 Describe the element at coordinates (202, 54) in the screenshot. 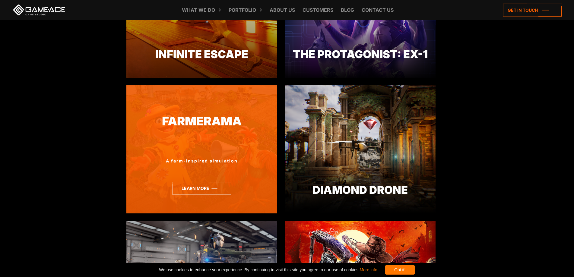

I see `div: Infinite Escape` at that location.